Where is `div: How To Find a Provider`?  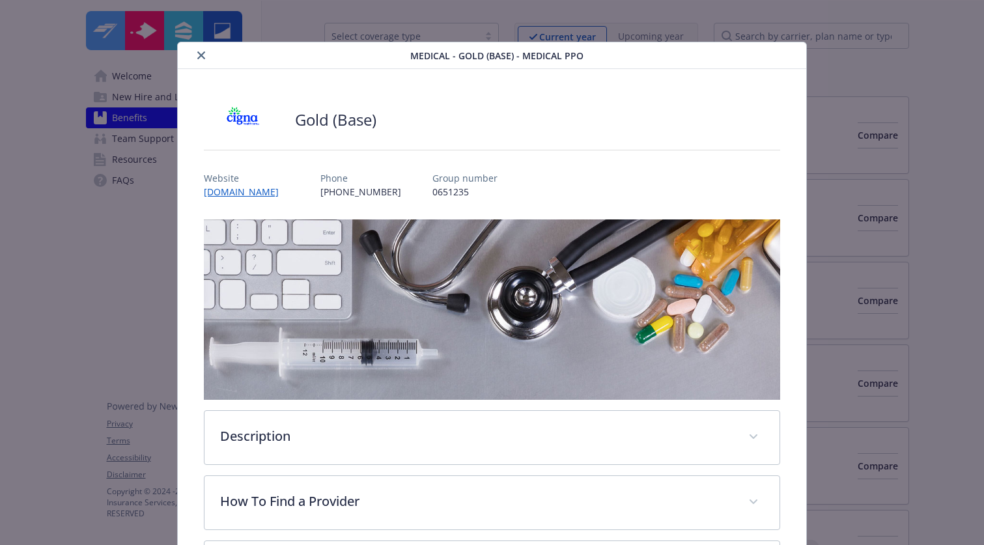 div: How To Find a Provider is located at coordinates (492, 503).